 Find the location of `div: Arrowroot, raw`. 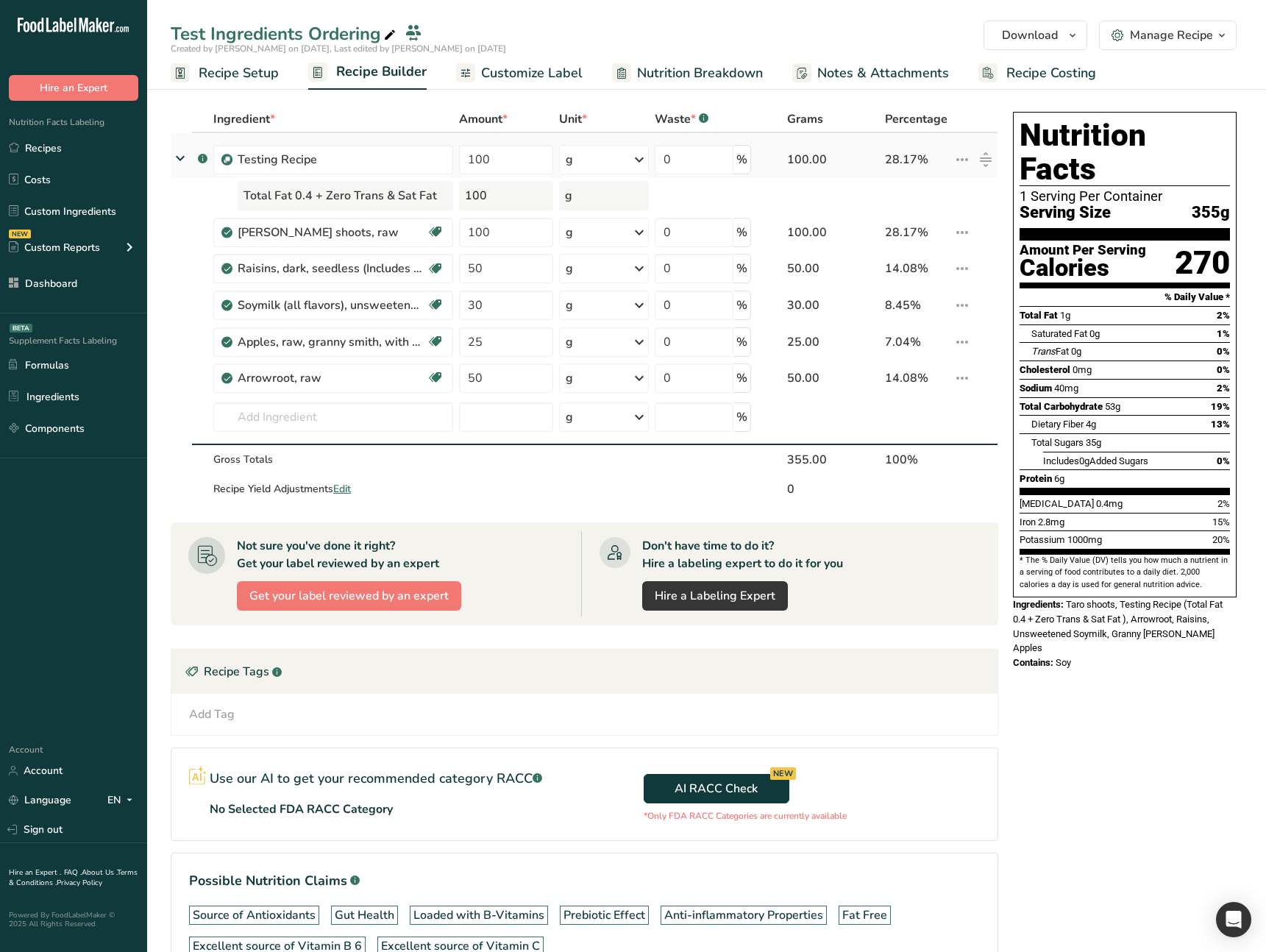

div: Arrowroot, raw is located at coordinates (329, 378).